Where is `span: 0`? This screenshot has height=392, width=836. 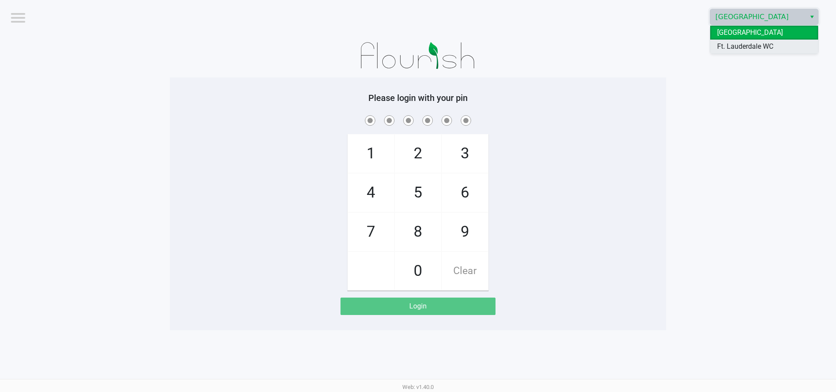
span: 0 is located at coordinates (418, 271).